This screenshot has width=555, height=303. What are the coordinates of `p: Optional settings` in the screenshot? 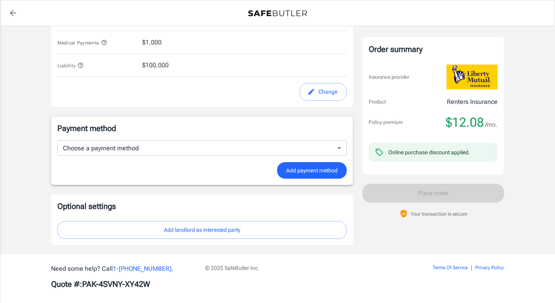 It's located at (202, 206).